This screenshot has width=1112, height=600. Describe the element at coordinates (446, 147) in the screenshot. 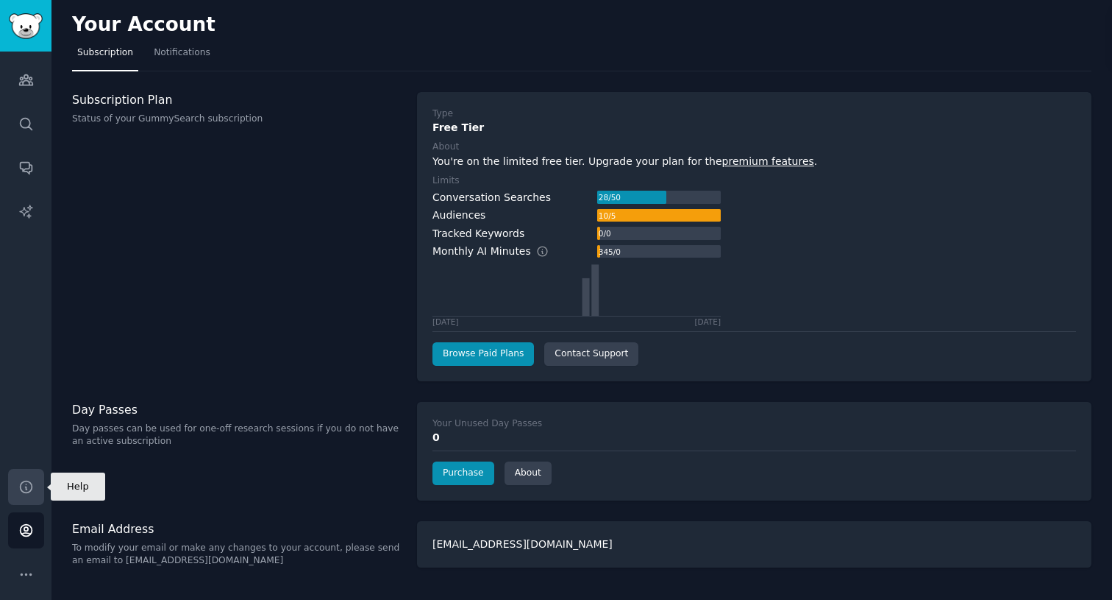

I see `div: About` at that location.